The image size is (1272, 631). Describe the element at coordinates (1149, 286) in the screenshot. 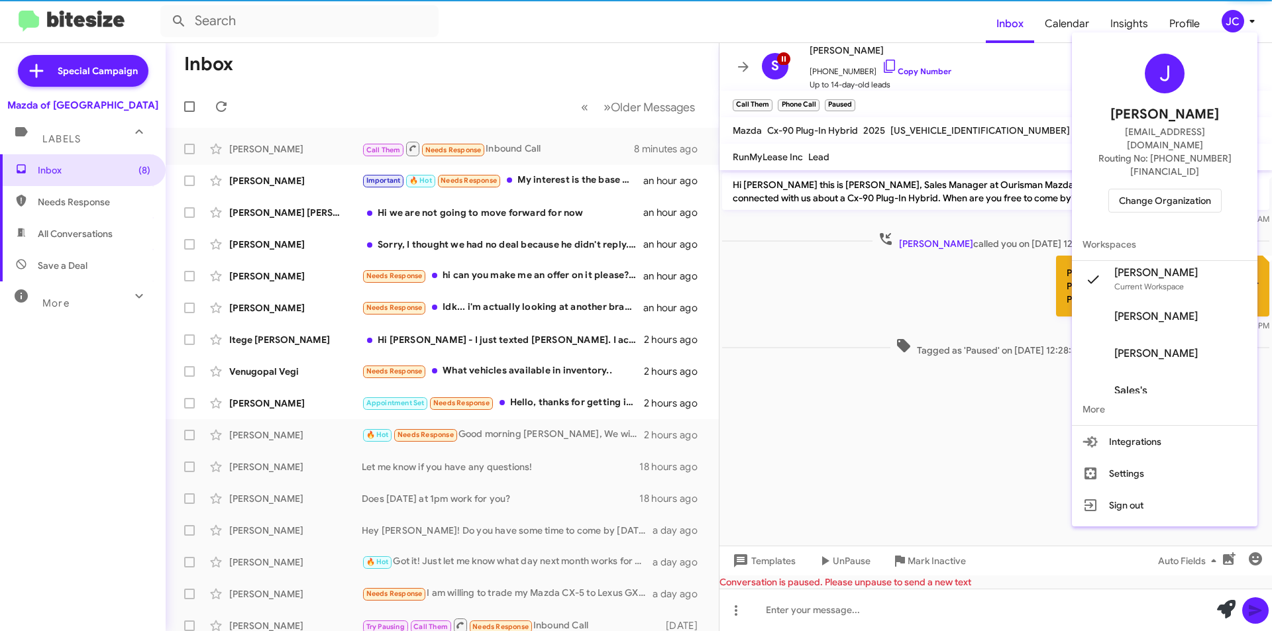

I see `span: Current Workspace` at that location.